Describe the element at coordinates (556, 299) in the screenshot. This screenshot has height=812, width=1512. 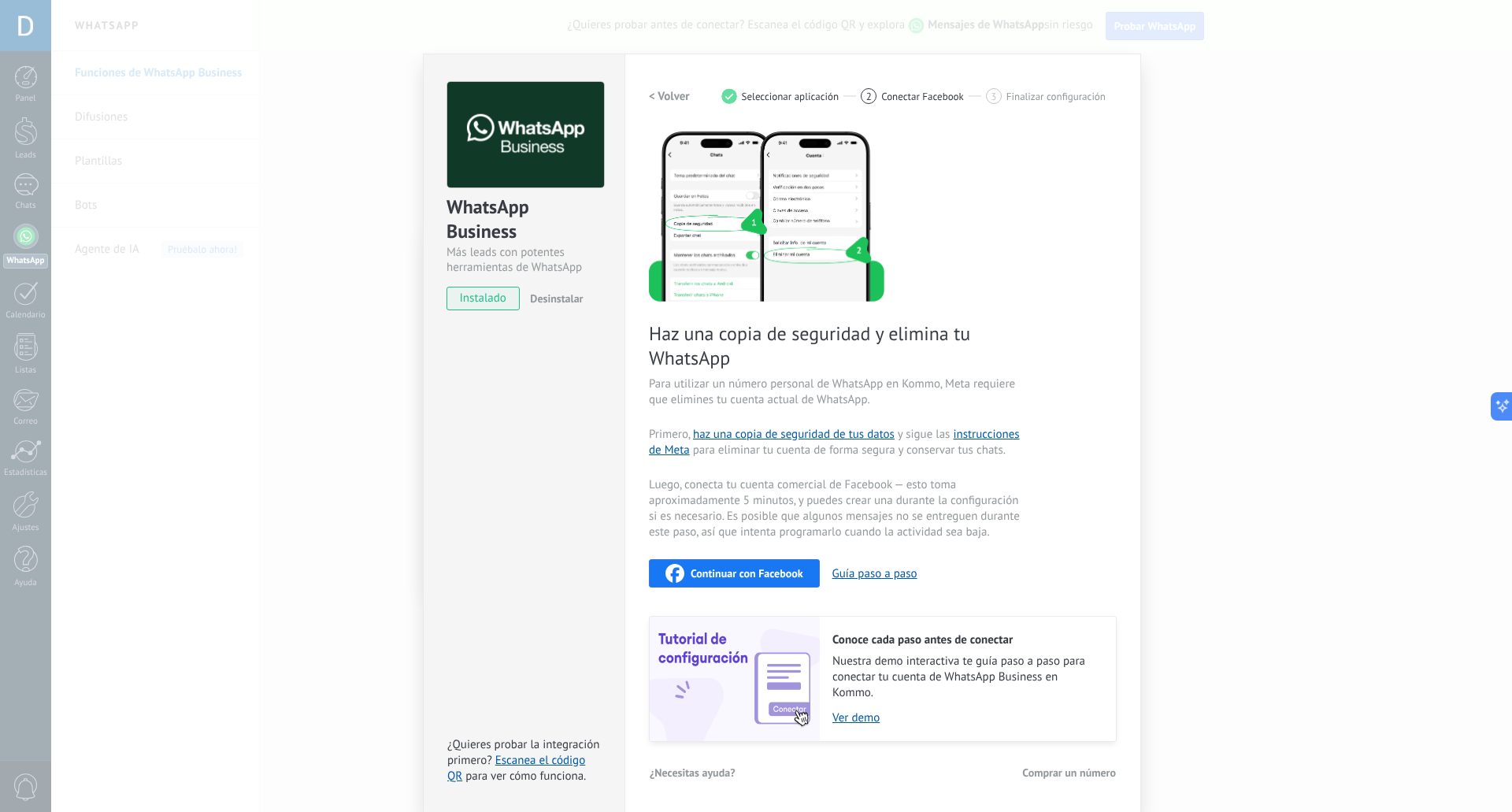
I see `span: Desinstalar` at that location.